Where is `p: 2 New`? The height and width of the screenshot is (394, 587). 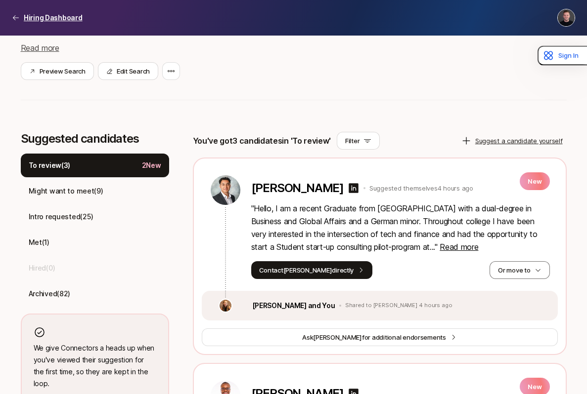
p: 2 New is located at coordinates (151, 166).